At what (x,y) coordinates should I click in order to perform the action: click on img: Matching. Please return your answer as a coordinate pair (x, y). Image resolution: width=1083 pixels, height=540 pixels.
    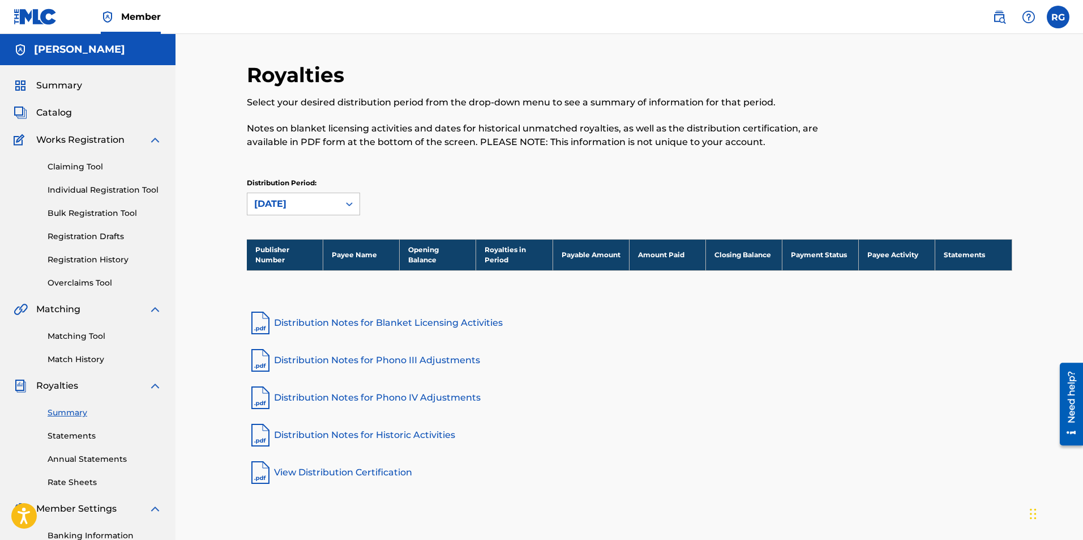
    Looking at the image, I should click on (20, 309).